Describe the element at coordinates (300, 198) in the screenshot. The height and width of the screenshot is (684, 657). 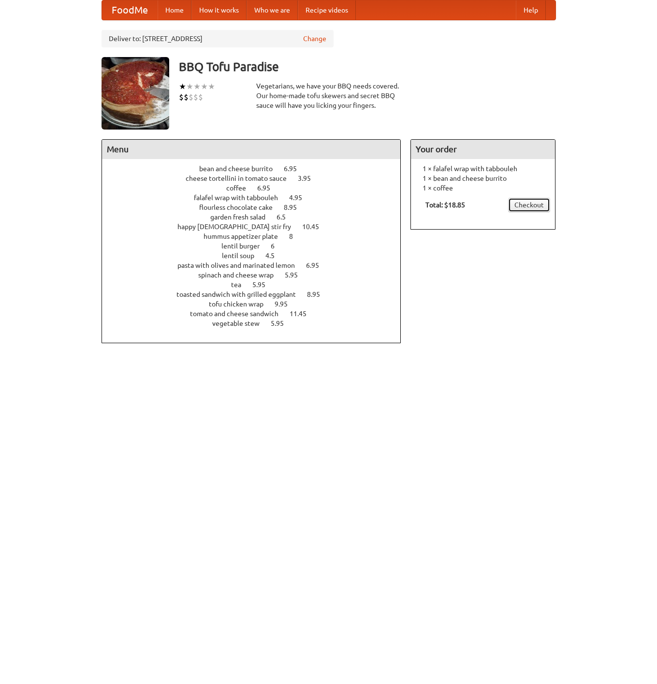
I see `span: 4.95` at that location.